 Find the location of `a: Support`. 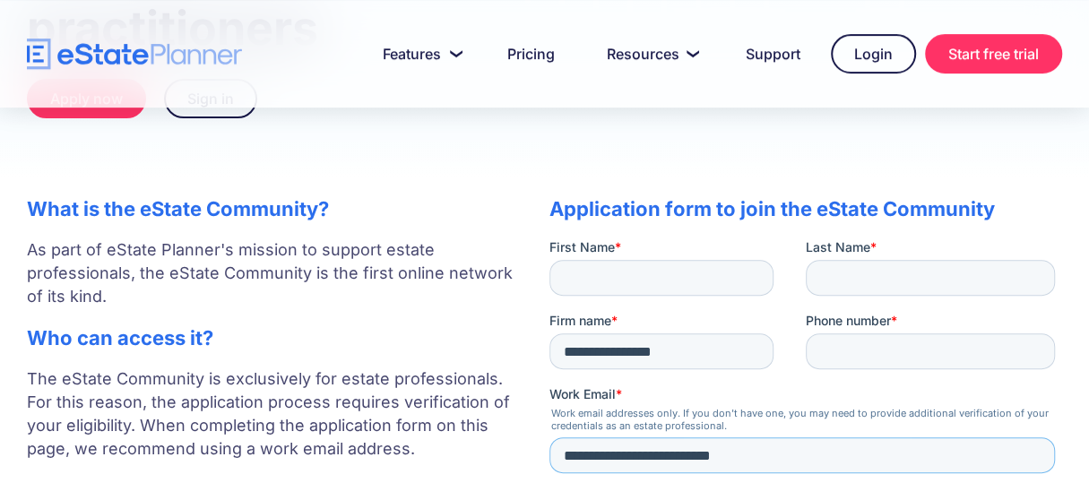

a: Support is located at coordinates (772, 54).